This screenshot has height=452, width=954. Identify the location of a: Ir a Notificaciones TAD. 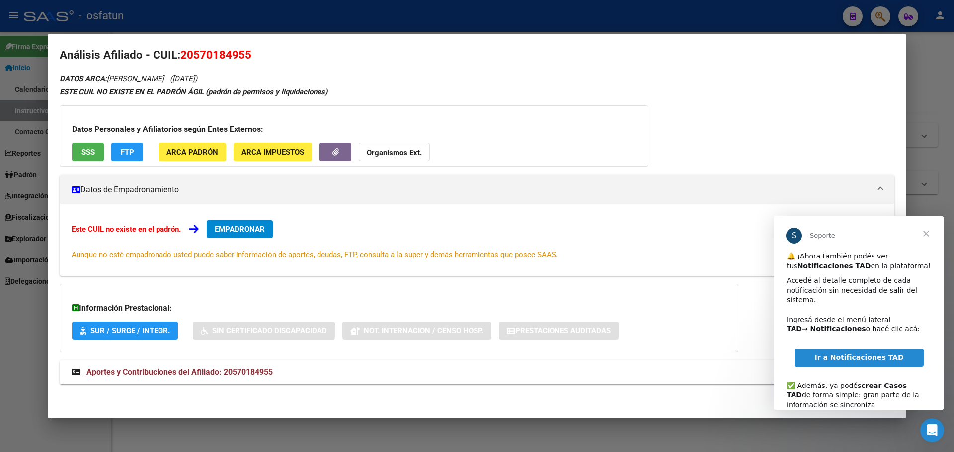
(84, 142).